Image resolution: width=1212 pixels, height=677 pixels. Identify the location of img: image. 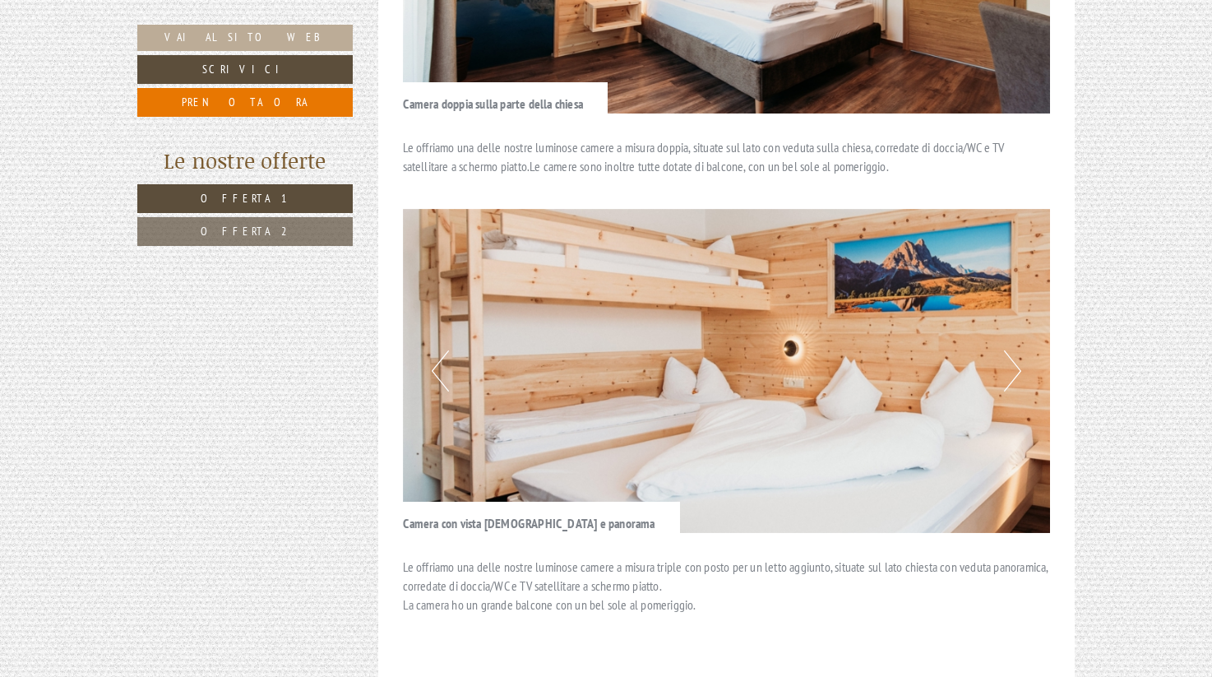
(727, 371).